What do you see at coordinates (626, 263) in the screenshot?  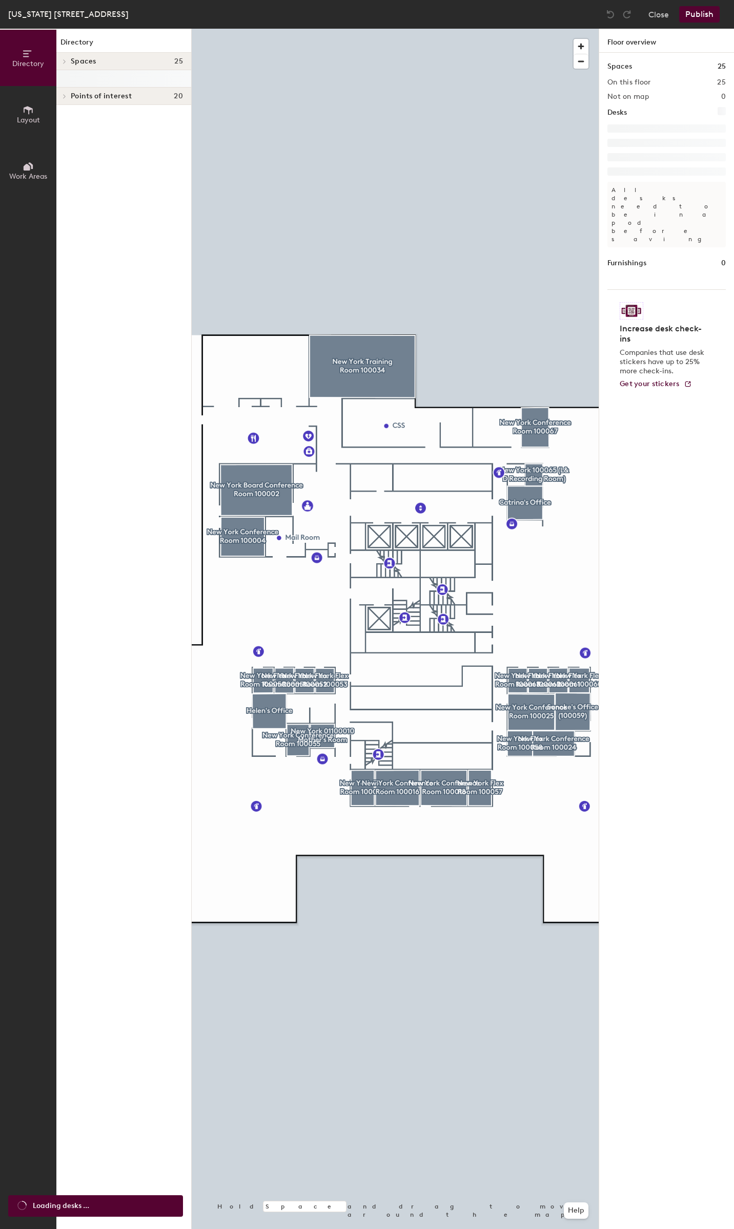 I see `h1: Furnishings` at bounding box center [626, 263].